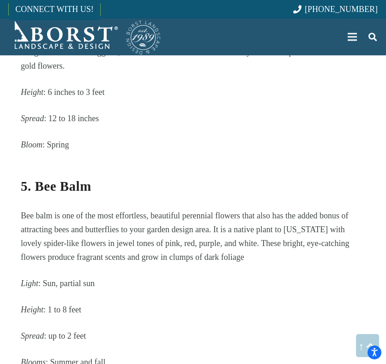  I want to click on a: garden design, so click(181, 45).